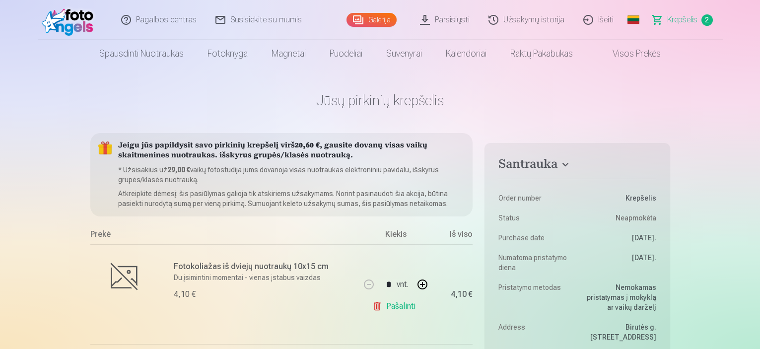 The width and height of the screenshot is (760, 349). What do you see at coordinates (453, 236) in the screenshot?
I see `div: Iš viso` at bounding box center [453, 236].